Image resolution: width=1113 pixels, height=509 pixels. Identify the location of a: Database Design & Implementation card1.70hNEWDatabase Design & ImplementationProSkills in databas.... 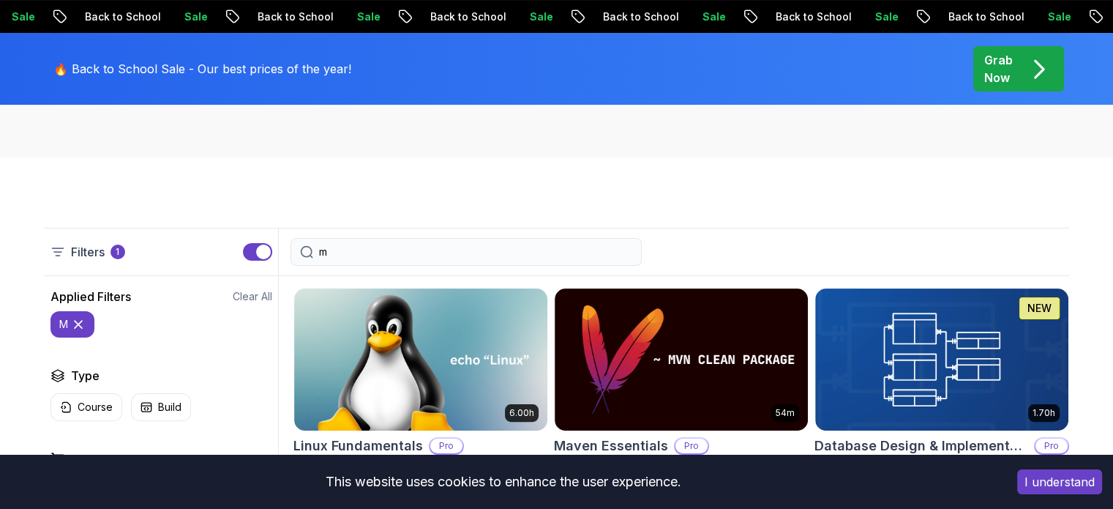
(942, 389).